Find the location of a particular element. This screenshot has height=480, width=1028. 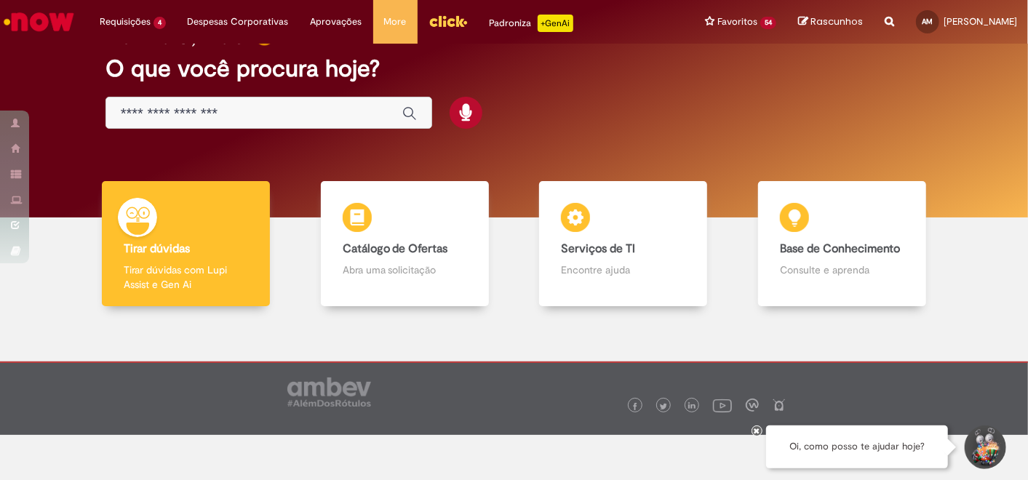

p: +GenAi is located at coordinates (555, 23).